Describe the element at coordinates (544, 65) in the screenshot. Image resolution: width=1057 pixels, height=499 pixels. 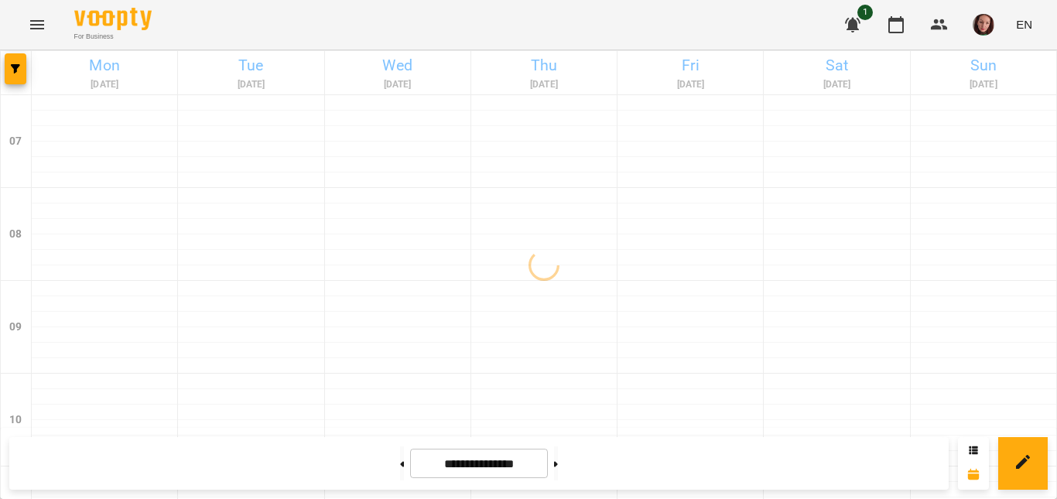
I see `h6: Thu` at that location.